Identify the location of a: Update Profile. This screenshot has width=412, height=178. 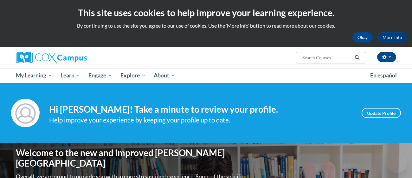
(381, 113).